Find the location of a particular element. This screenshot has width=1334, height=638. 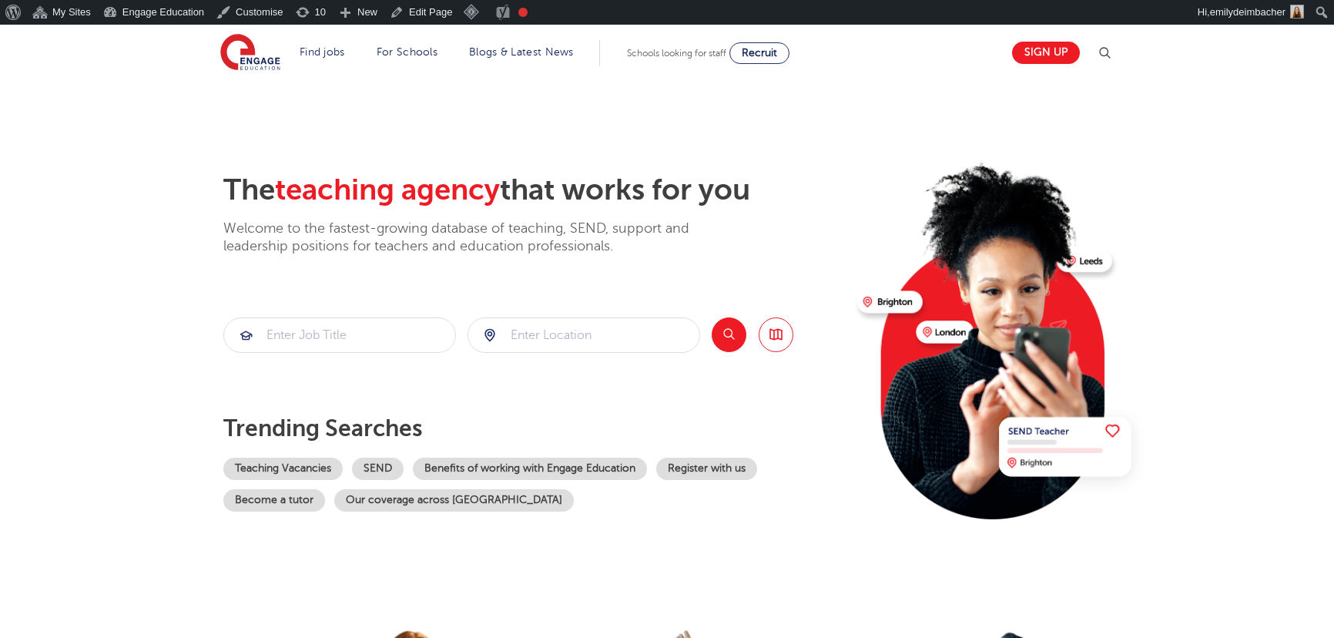

p: Welcome to the fastest-growing database of teaching, SEND, support and leadership positions for t... is located at coordinates (477, 237).